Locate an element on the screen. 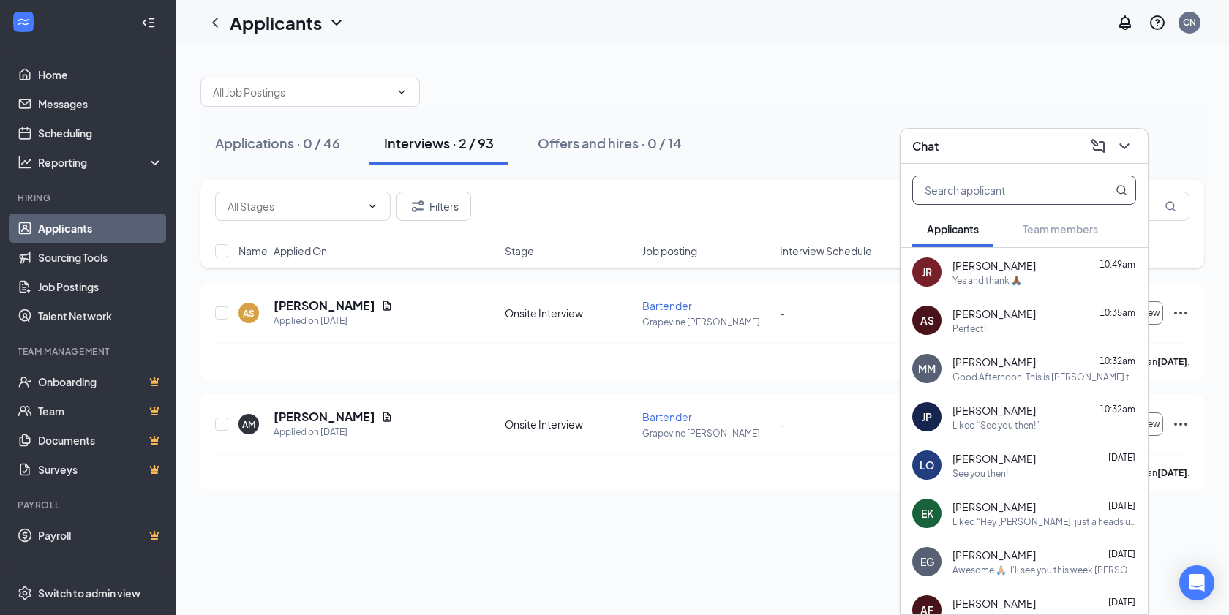 This screenshot has height=615, width=1229. a: PayrollCrown is located at coordinates (100, 536).